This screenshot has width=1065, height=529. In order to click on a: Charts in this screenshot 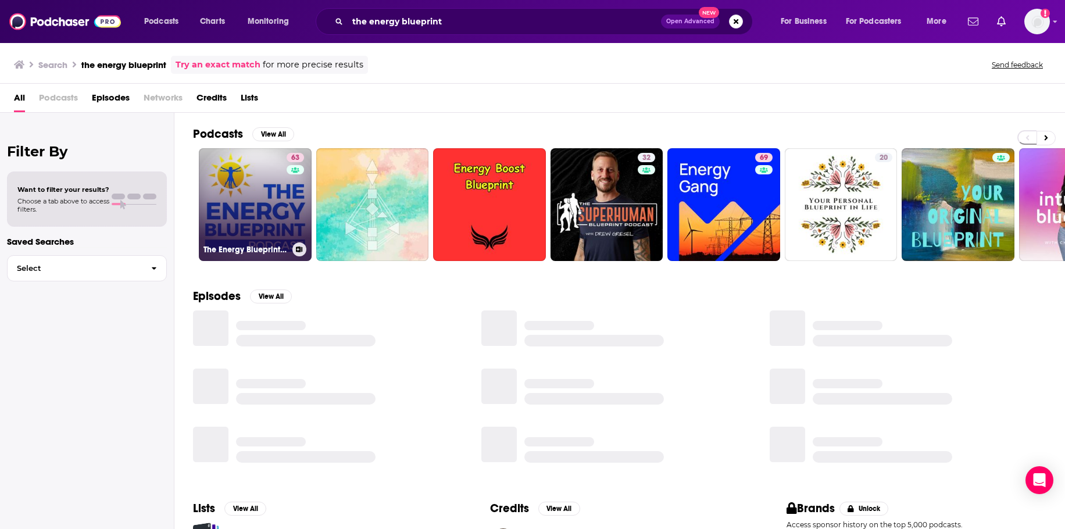, I will do `click(212, 22)`.